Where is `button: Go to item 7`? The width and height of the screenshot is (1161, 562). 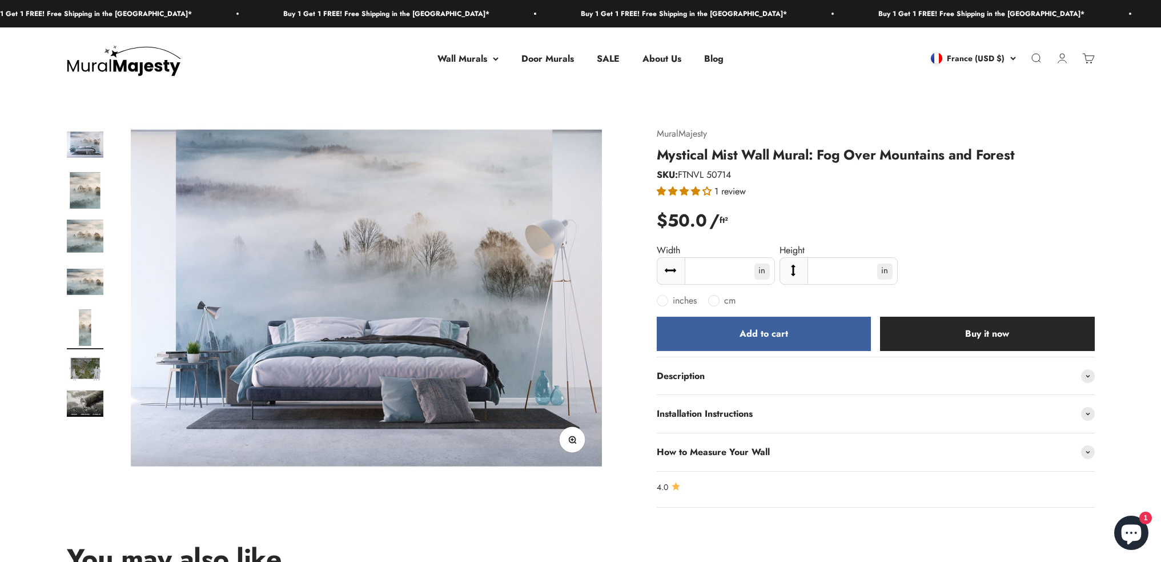
button: Go to item 7 is located at coordinates (85, 405).